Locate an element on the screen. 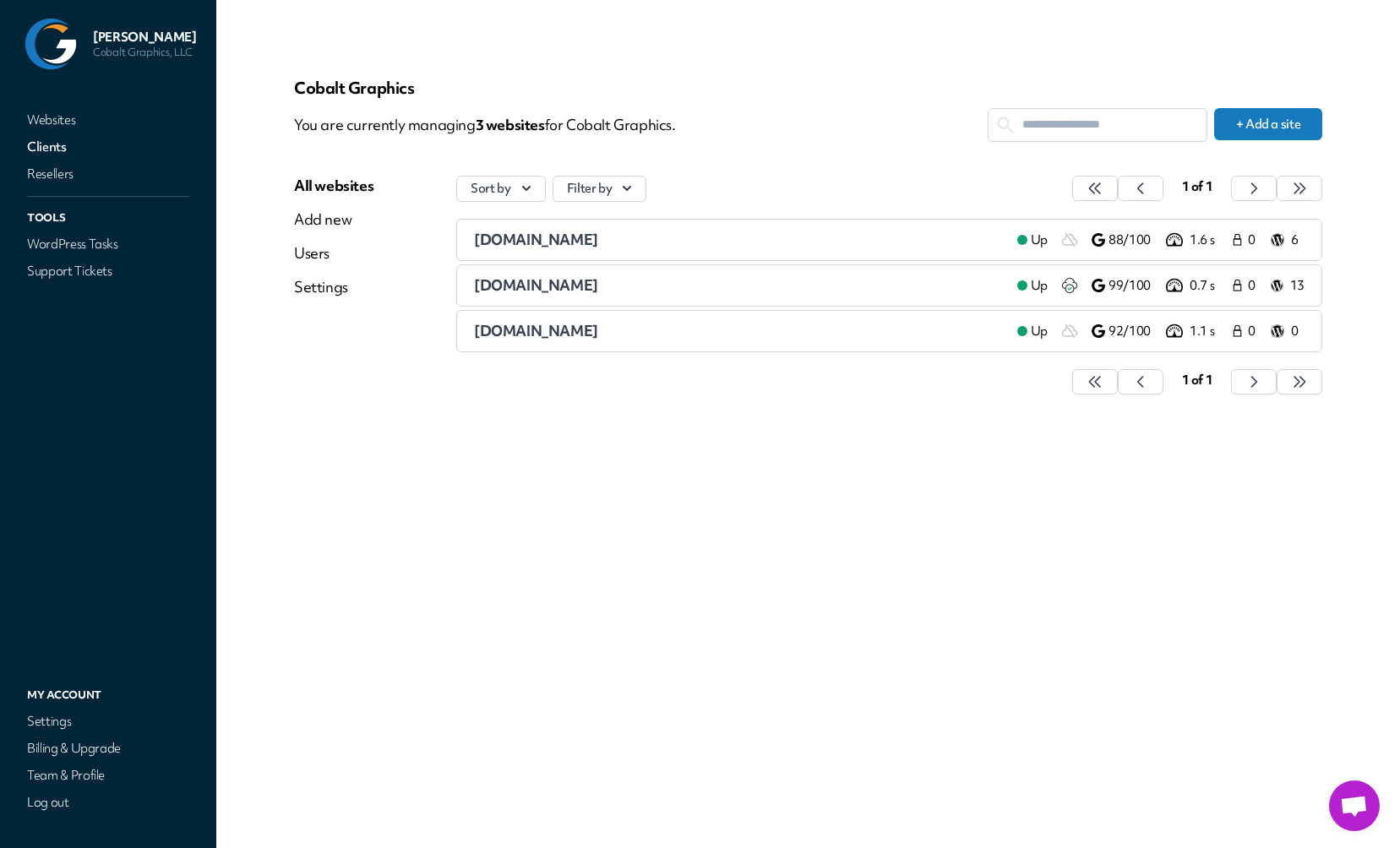 Image resolution: width=1400 pixels, height=848 pixels. button: + Add a site is located at coordinates (1269, 124).